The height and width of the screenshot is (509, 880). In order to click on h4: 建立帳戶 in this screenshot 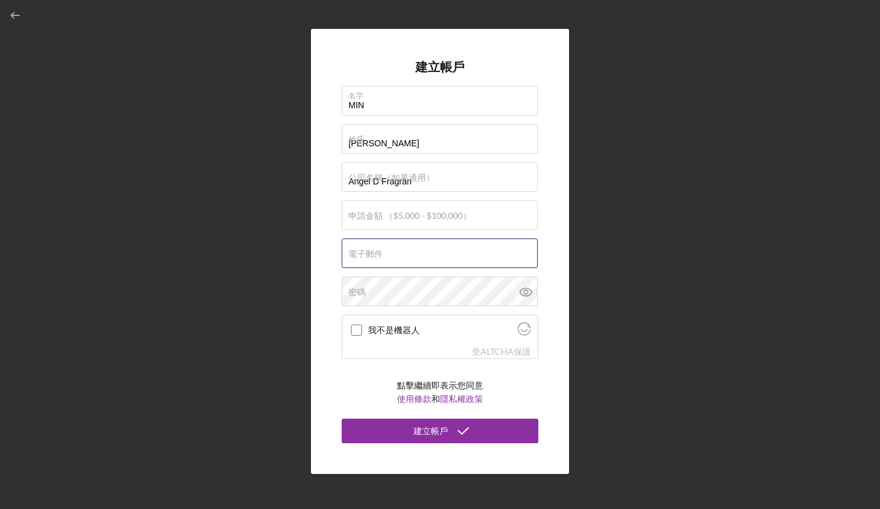, I will do `click(440, 66)`.